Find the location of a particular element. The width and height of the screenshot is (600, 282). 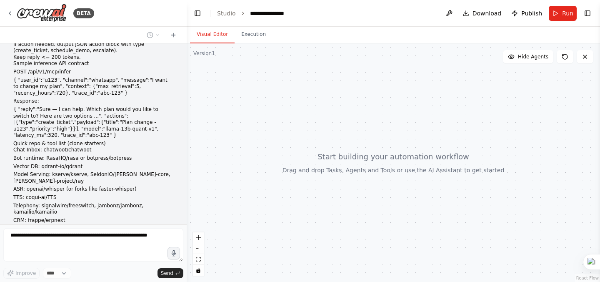

p: Vector DB: qdrant-io/qdrant is located at coordinates (93, 167).